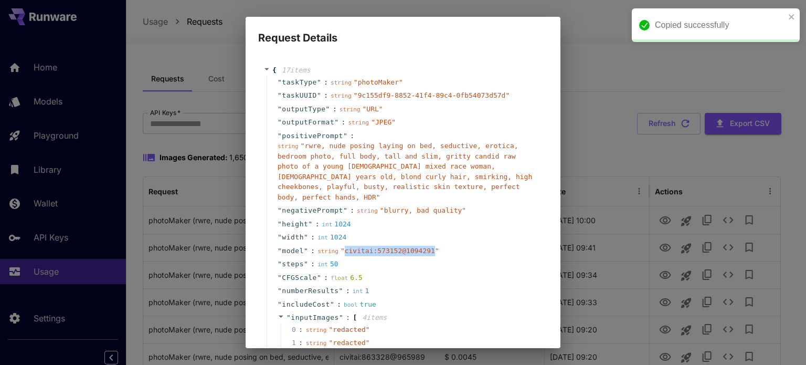  I want to click on span: " JPEG ", so click(383, 122).